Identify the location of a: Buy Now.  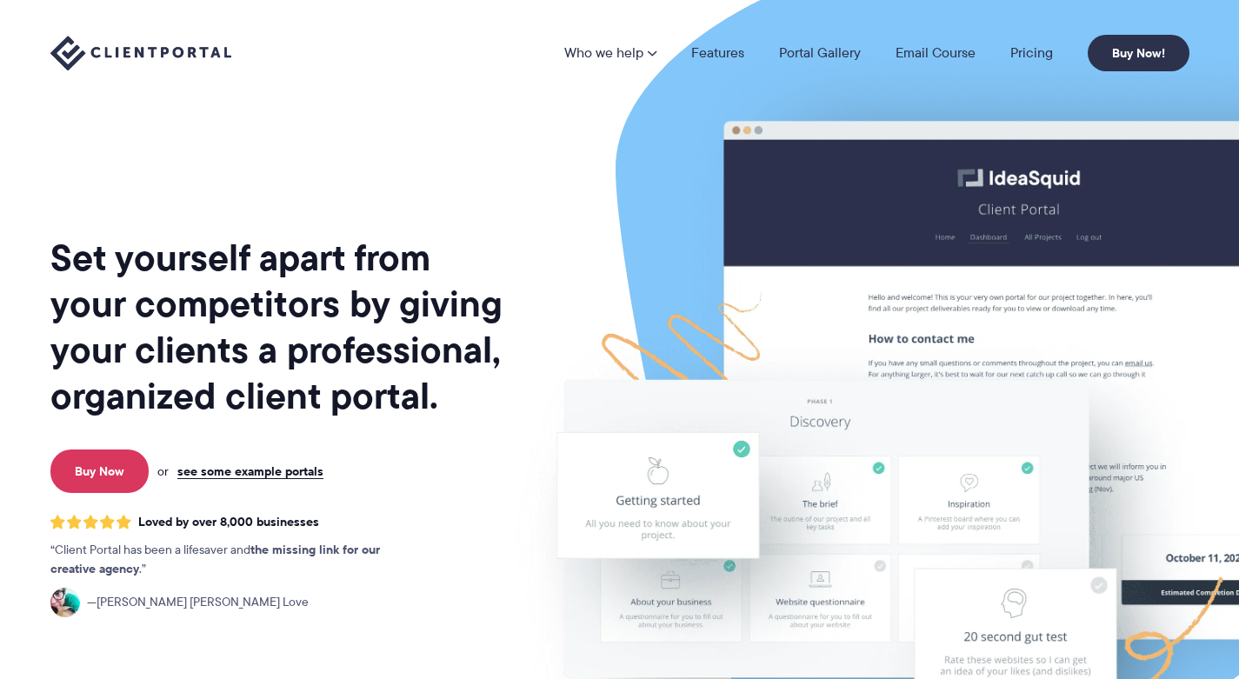
(99, 471).